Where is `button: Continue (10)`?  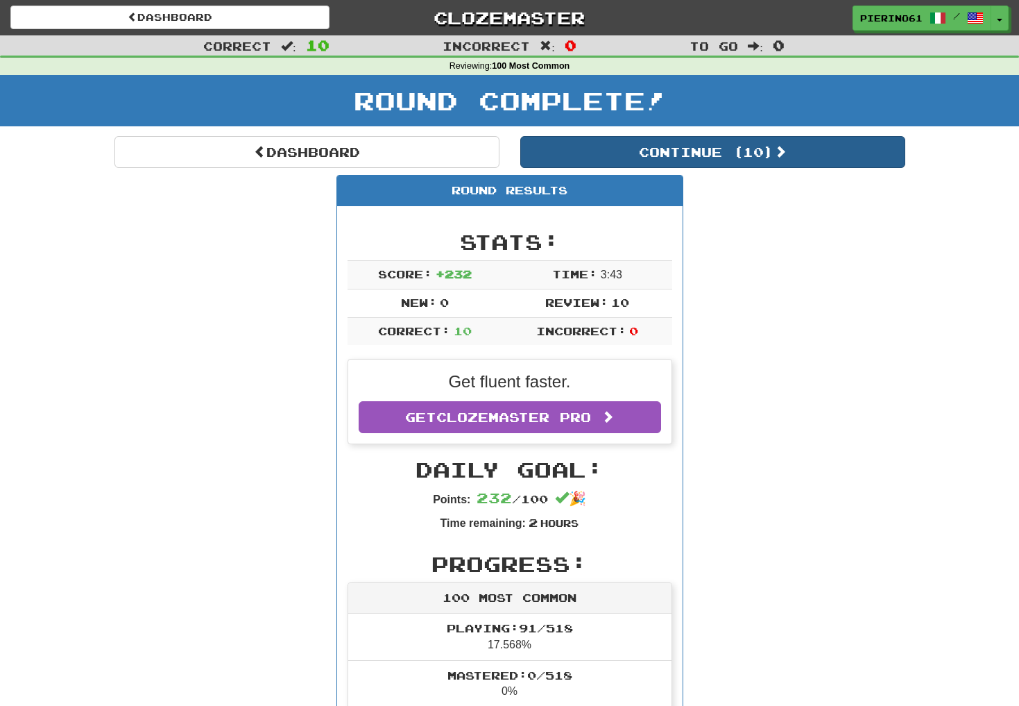
button: Continue (10) is located at coordinates (713, 152).